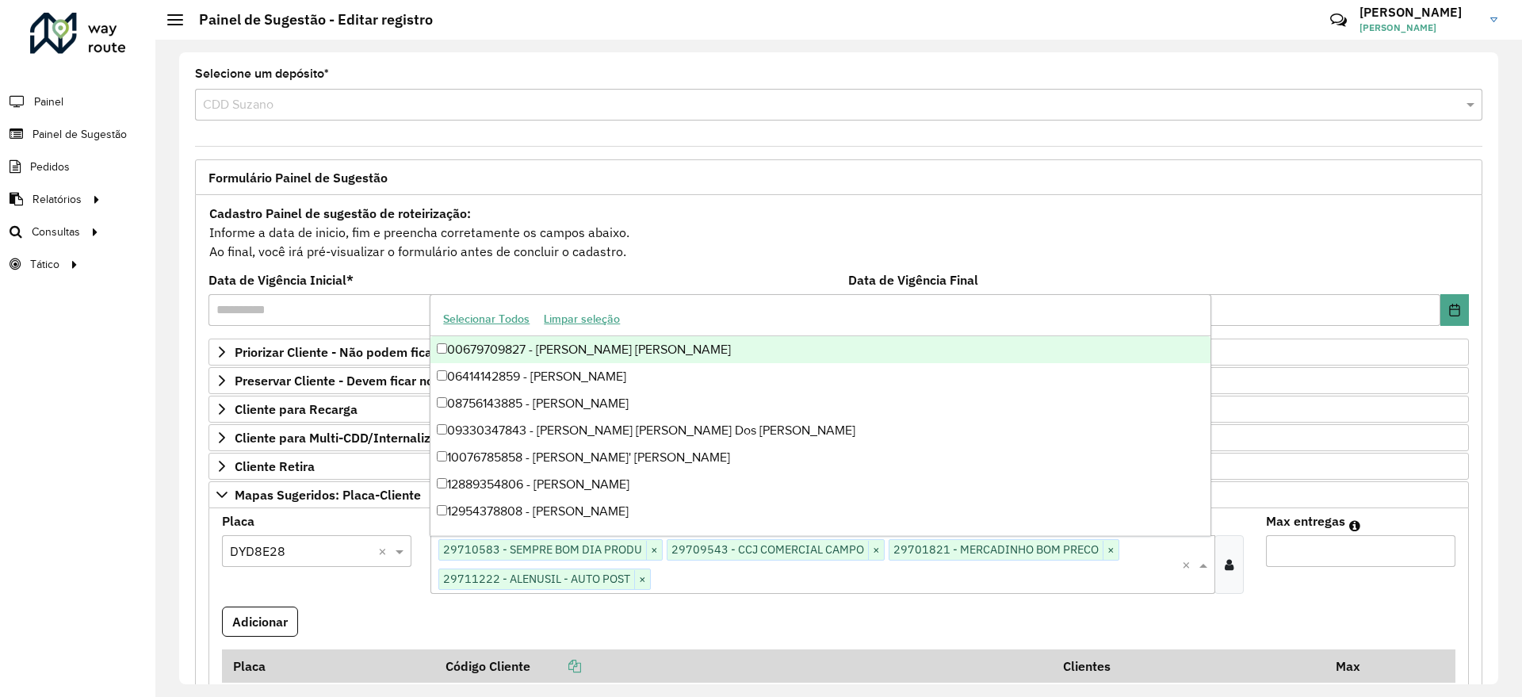  What do you see at coordinates (1357, 666) in the screenshot?
I see `th: Max` at bounding box center [1357, 666].